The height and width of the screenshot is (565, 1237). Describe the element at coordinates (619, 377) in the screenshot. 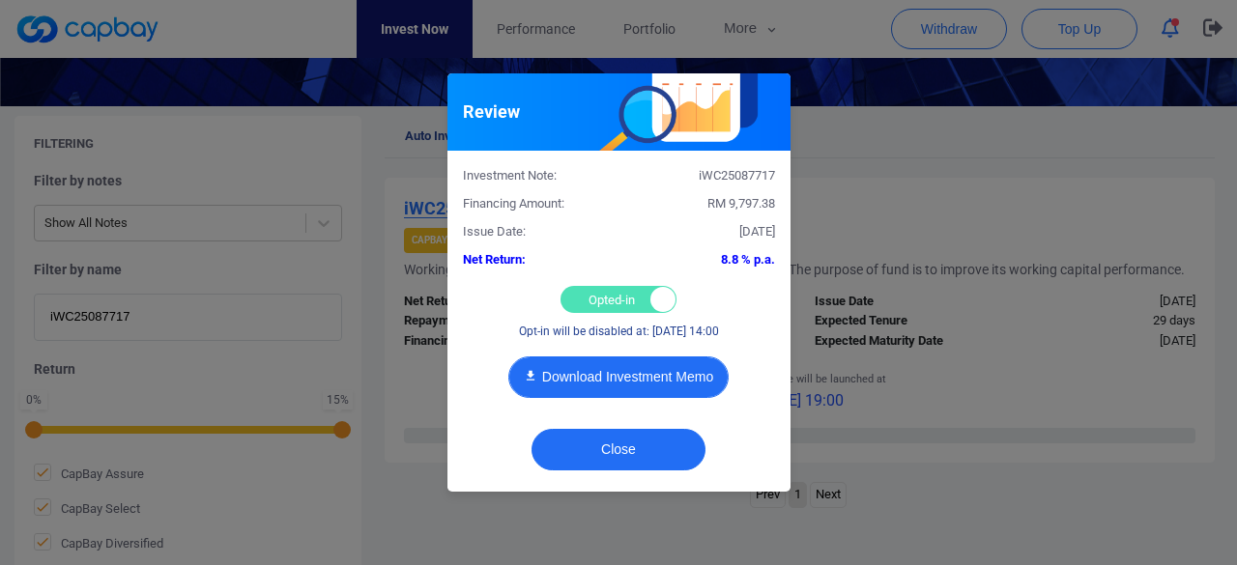

I see `button: Download Investment Memo` at that location.